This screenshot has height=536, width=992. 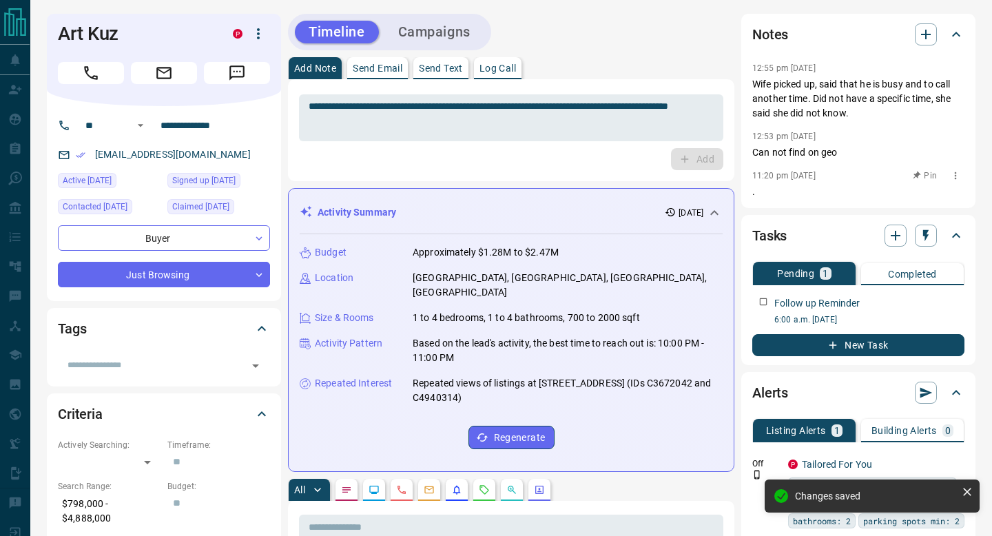 What do you see at coordinates (441, 68) in the screenshot?
I see `p: Send Text` at bounding box center [441, 68].